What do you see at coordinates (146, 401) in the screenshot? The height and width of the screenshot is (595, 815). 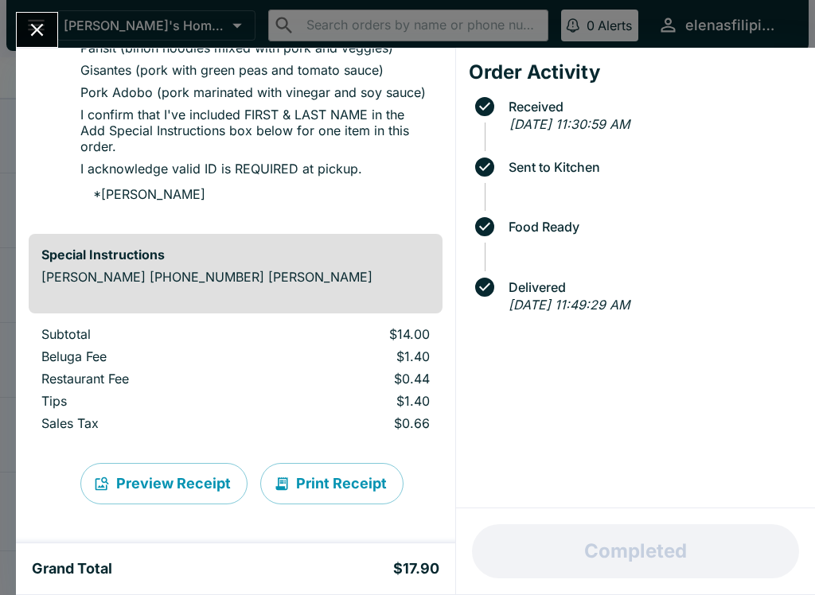 I see `p: Tips` at bounding box center [146, 401].